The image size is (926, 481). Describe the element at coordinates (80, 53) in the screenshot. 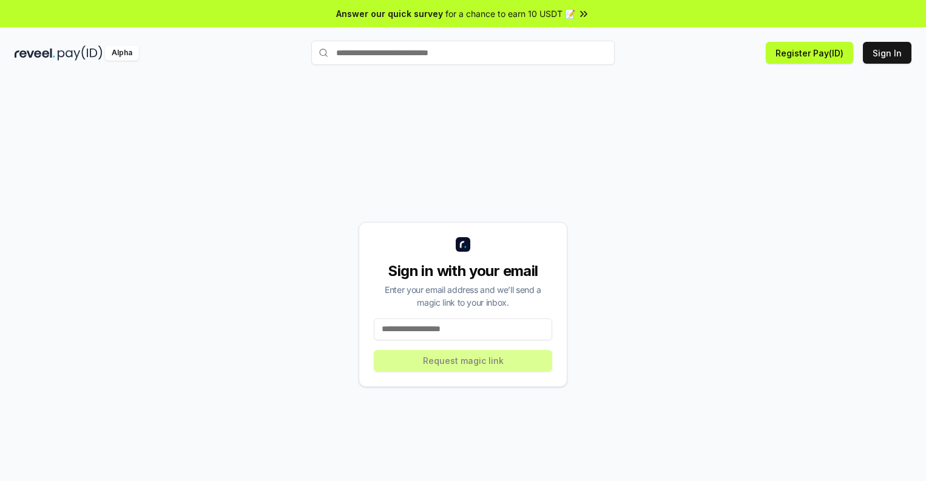

I see `img: pay_id` at that location.